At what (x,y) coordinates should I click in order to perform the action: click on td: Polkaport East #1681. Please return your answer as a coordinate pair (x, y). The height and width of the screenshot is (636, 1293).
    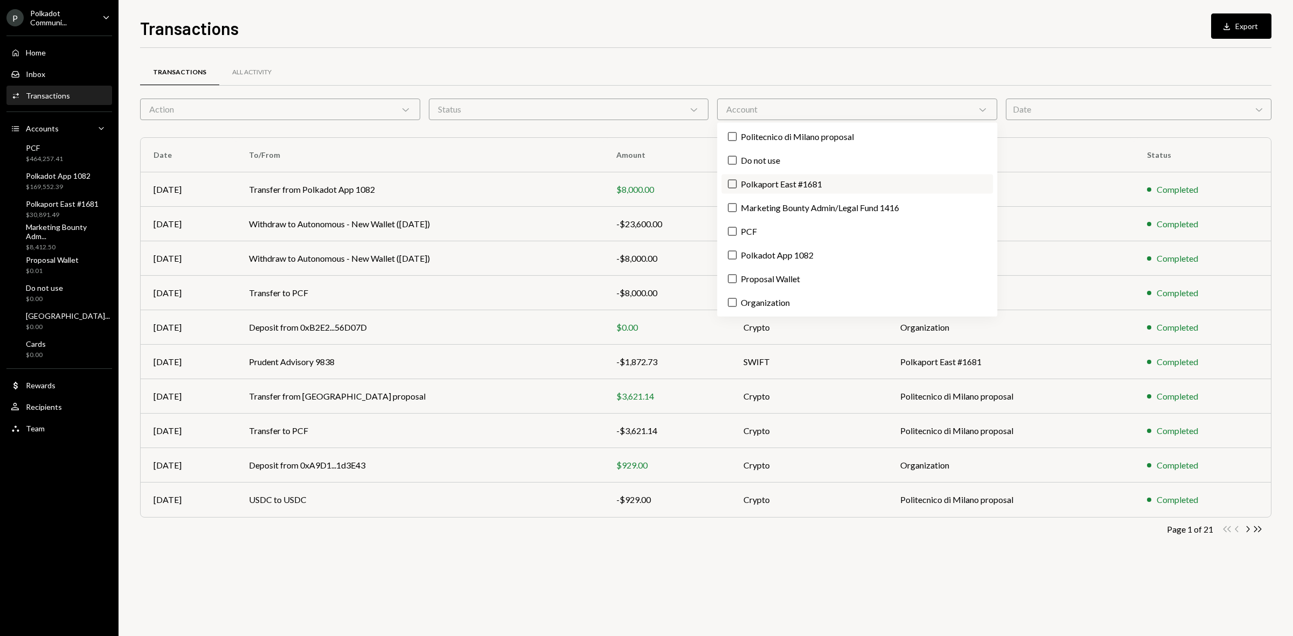
    Looking at the image, I should click on (1011, 362).